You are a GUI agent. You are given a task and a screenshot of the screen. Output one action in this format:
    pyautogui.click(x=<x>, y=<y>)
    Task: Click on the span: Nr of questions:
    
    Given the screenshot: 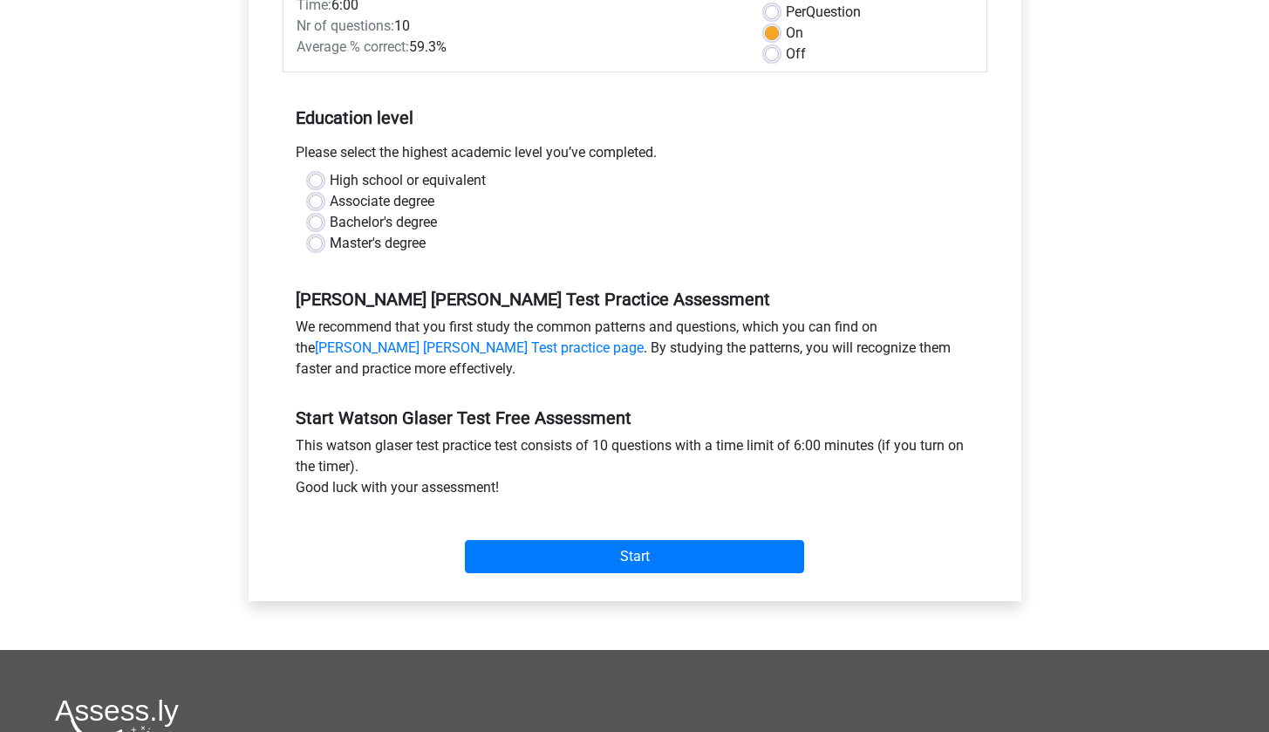 What is the action you would take?
    pyautogui.click(x=345, y=25)
    